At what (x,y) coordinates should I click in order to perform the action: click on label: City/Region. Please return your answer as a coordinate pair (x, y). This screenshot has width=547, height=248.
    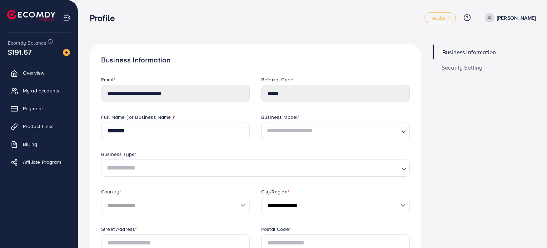
    Looking at the image, I should click on (275, 192).